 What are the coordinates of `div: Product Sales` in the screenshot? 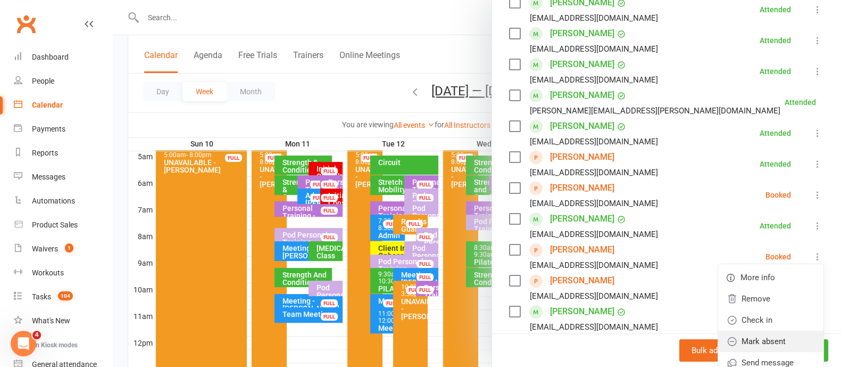 It's located at (55, 224).